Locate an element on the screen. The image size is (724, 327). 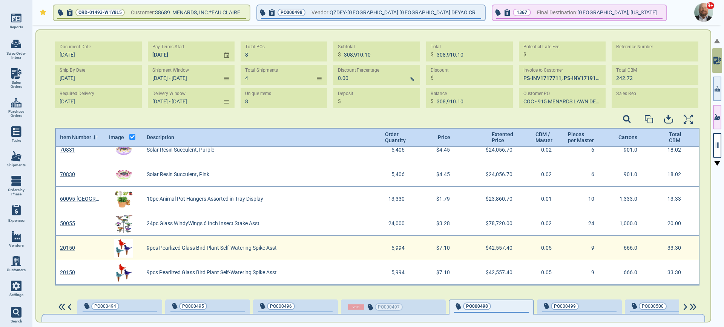
span: Orders by Phase is located at coordinates (16, 192).